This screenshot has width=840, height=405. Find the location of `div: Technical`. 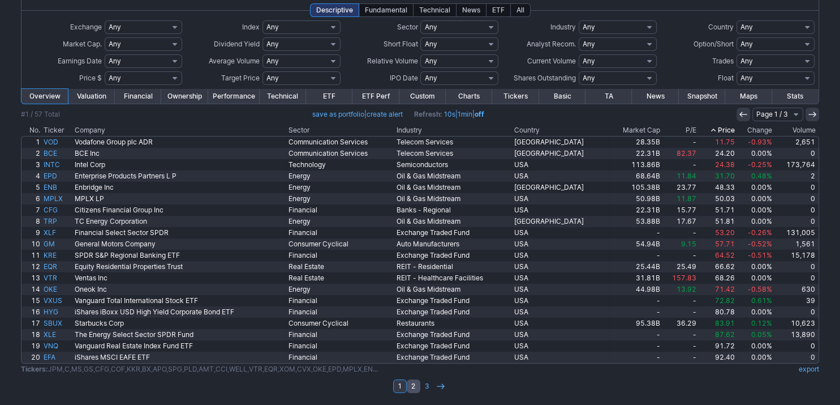

div: Technical is located at coordinates (435, 10).